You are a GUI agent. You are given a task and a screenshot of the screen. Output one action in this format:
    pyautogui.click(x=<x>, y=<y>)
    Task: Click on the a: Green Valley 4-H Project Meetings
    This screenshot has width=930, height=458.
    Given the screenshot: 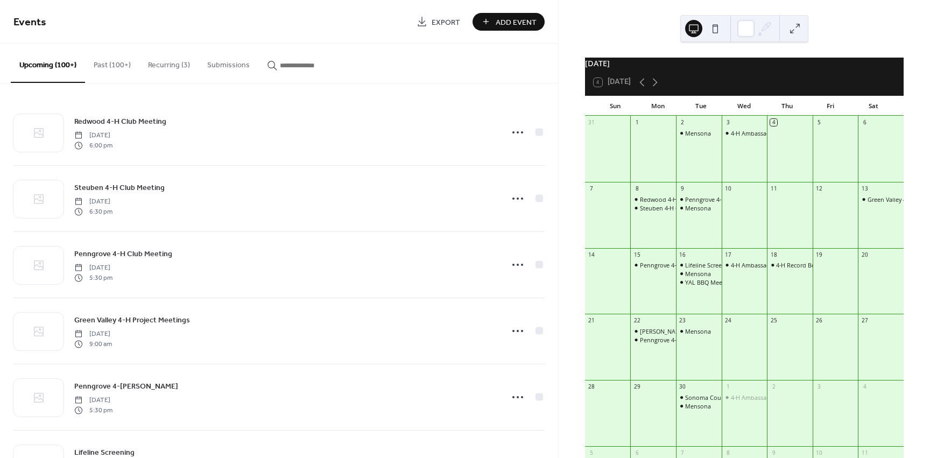 What is the action you would take?
    pyautogui.click(x=132, y=320)
    